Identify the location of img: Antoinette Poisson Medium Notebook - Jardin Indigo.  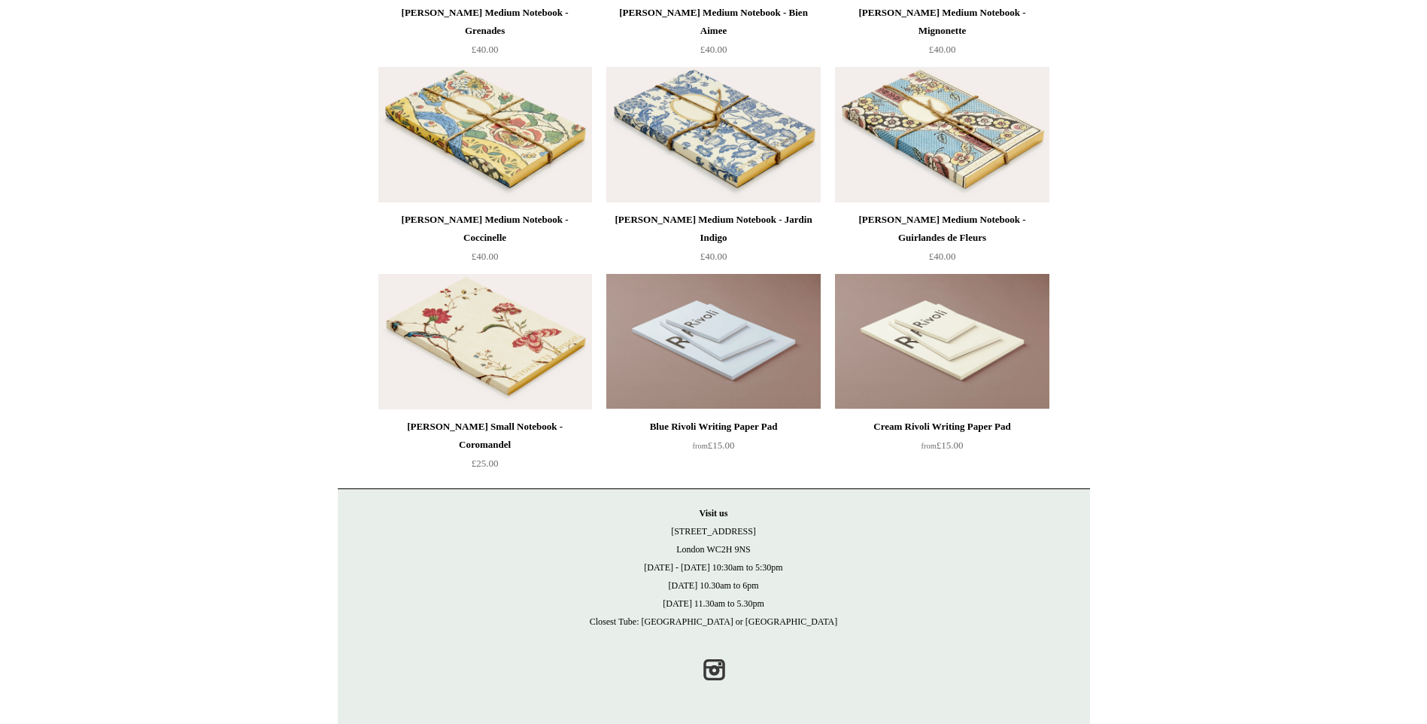
(713, 135).